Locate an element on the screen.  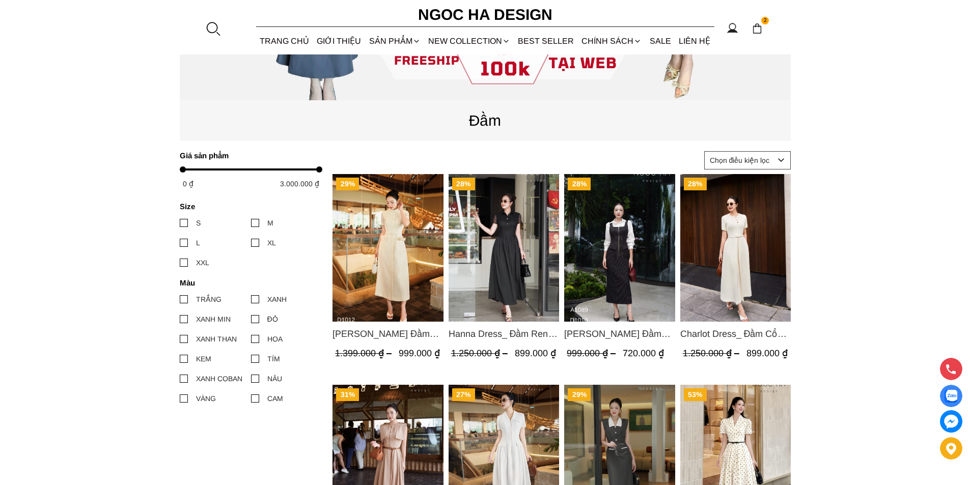
a: Product image - Mary Dress_ Đầm Kẻ Sọc Sát Nách Khóa Đồng D1010 is located at coordinates (620, 248).